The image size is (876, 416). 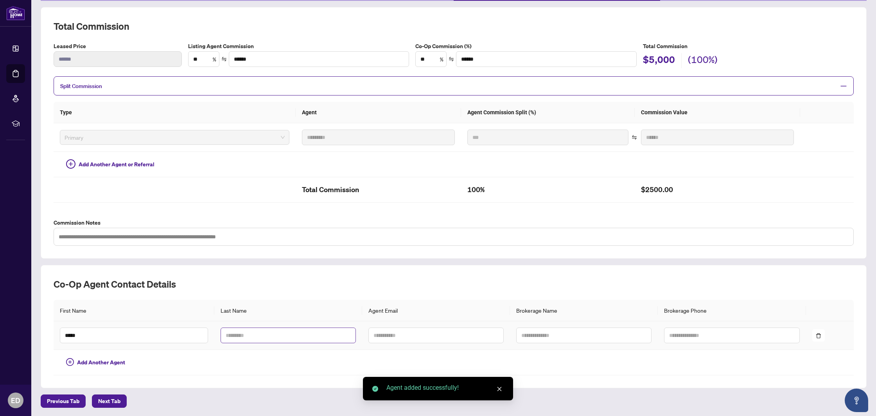 What do you see at coordinates (101, 362) in the screenshot?
I see `span: Add Another Agent` at bounding box center [101, 362].